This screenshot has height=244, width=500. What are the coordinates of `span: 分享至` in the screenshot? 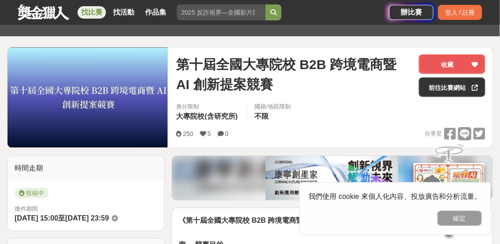 It's located at (433, 134).